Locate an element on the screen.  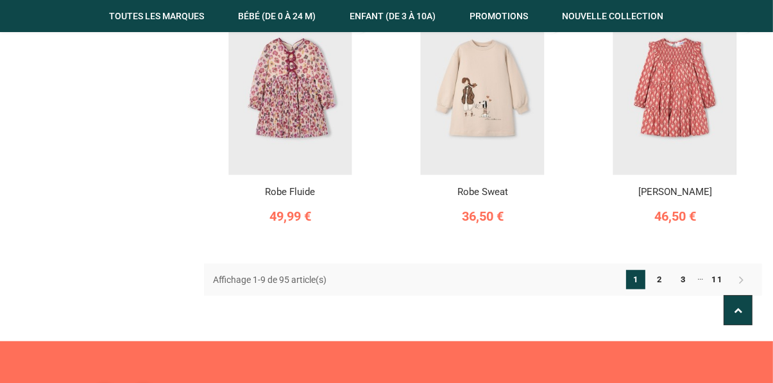
a: 2 is located at coordinates (659, 280).